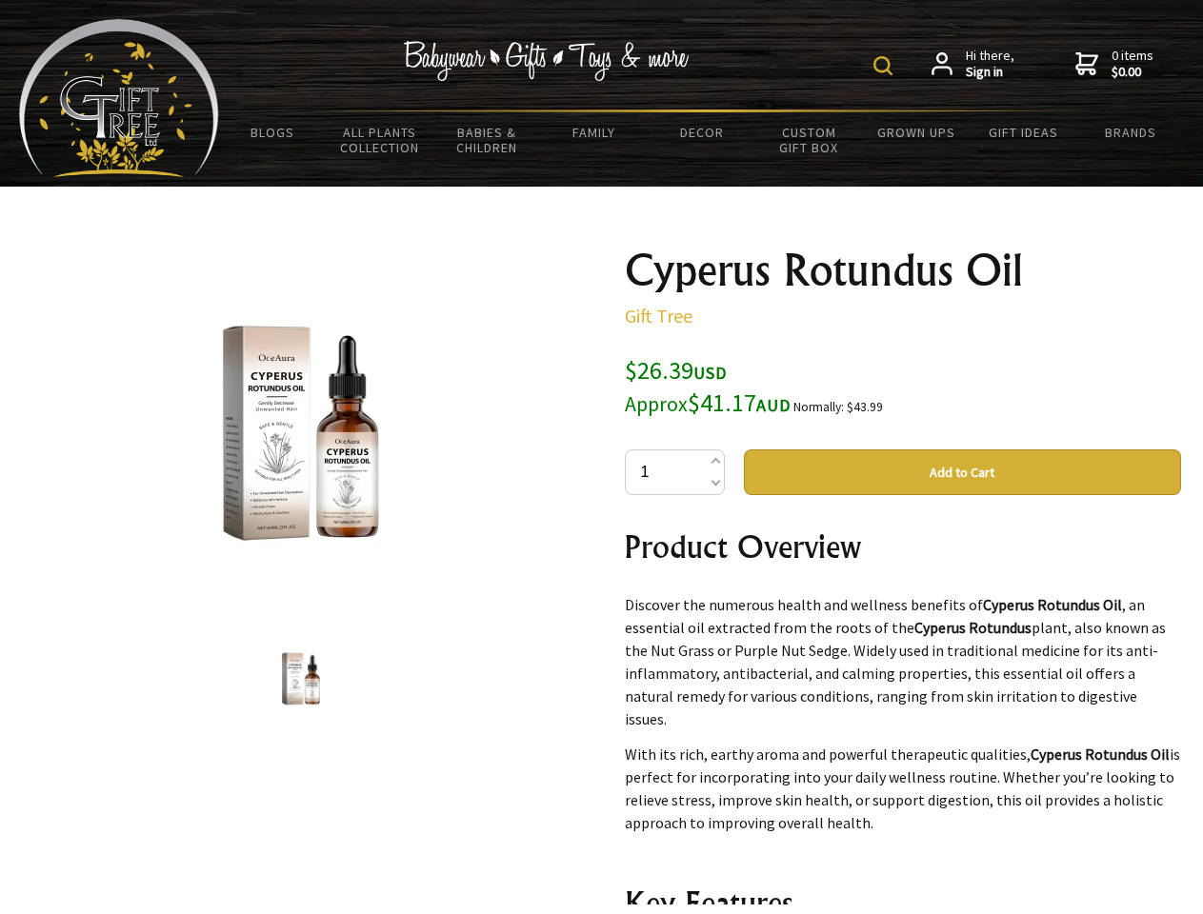 The height and width of the screenshot is (914, 1203). I want to click on strong: Cyperus Rotundus, so click(972, 628).